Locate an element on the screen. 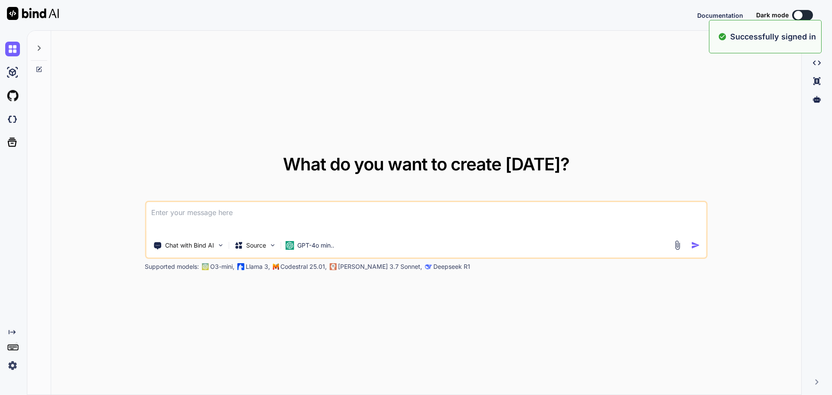 Image resolution: width=832 pixels, height=395 pixels. p: GPT-4o min.. is located at coordinates (316, 245).